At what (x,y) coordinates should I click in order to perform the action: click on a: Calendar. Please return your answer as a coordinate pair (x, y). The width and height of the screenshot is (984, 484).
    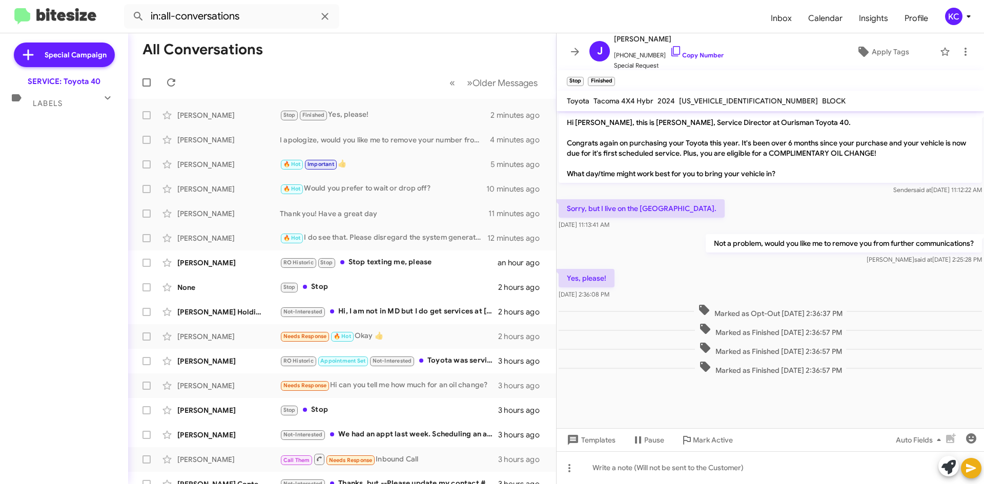
    Looking at the image, I should click on (825, 18).